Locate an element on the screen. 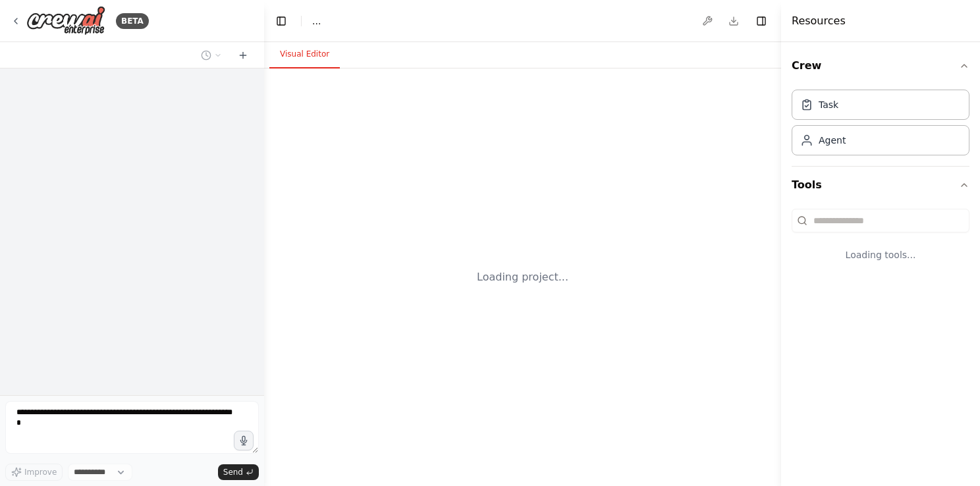 The image size is (980, 486). button: Start a new chat is located at coordinates (243, 55).